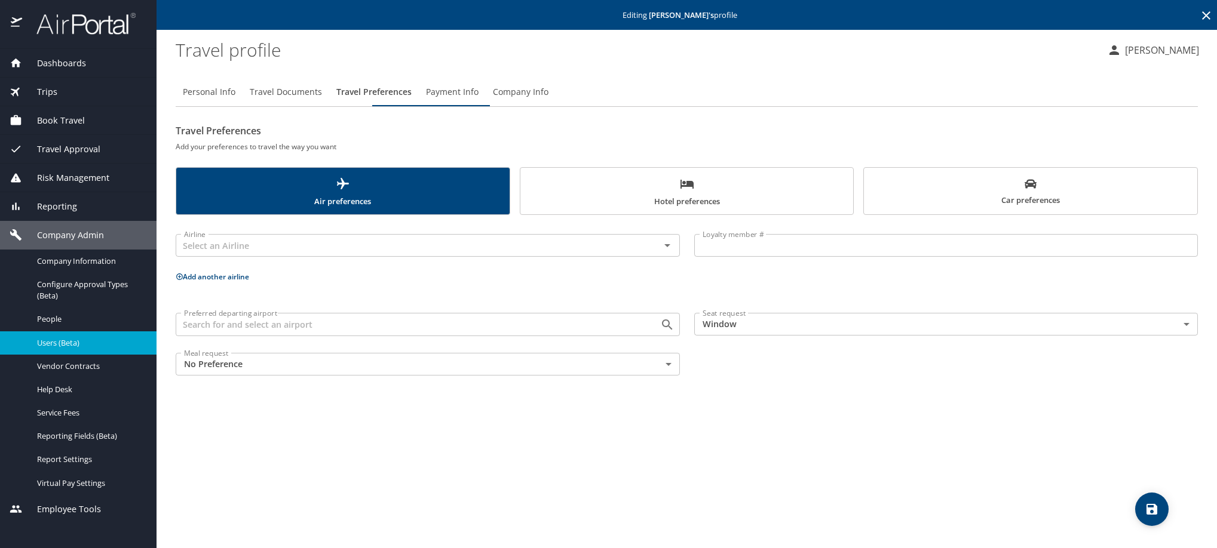 The height and width of the screenshot is (548, 1217). What do you see at coordinates (410, 324) in the screenshot?
I see `input: Search for and select an airport` at bounding box center [410, 324].